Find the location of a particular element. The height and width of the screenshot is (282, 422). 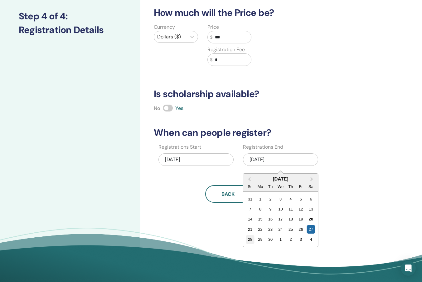

div: Choose Wednesday, October 1st, 2025 is located at coordinates (281, 239).